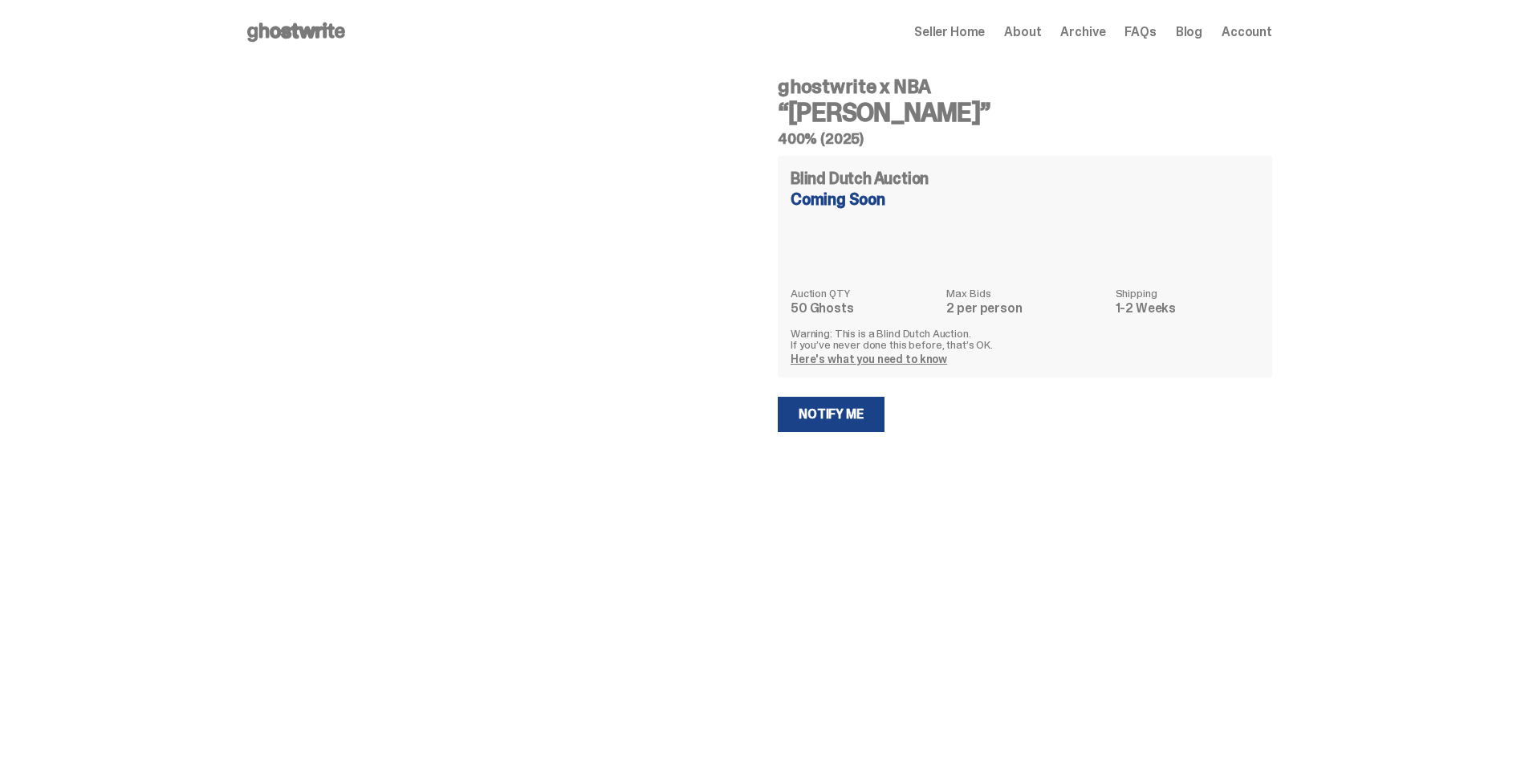  I want to click on dd: 2 per person, so click(1026, 308).